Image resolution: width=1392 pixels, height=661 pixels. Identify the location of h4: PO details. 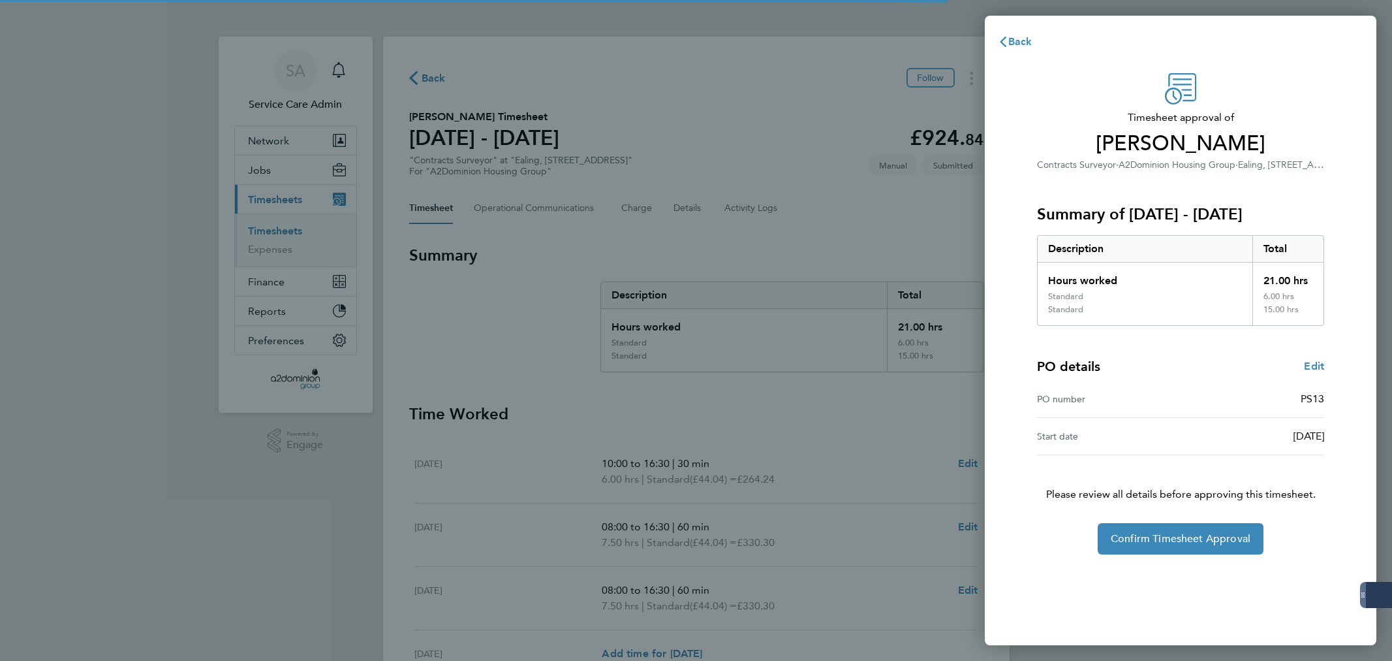
(1069, 366).